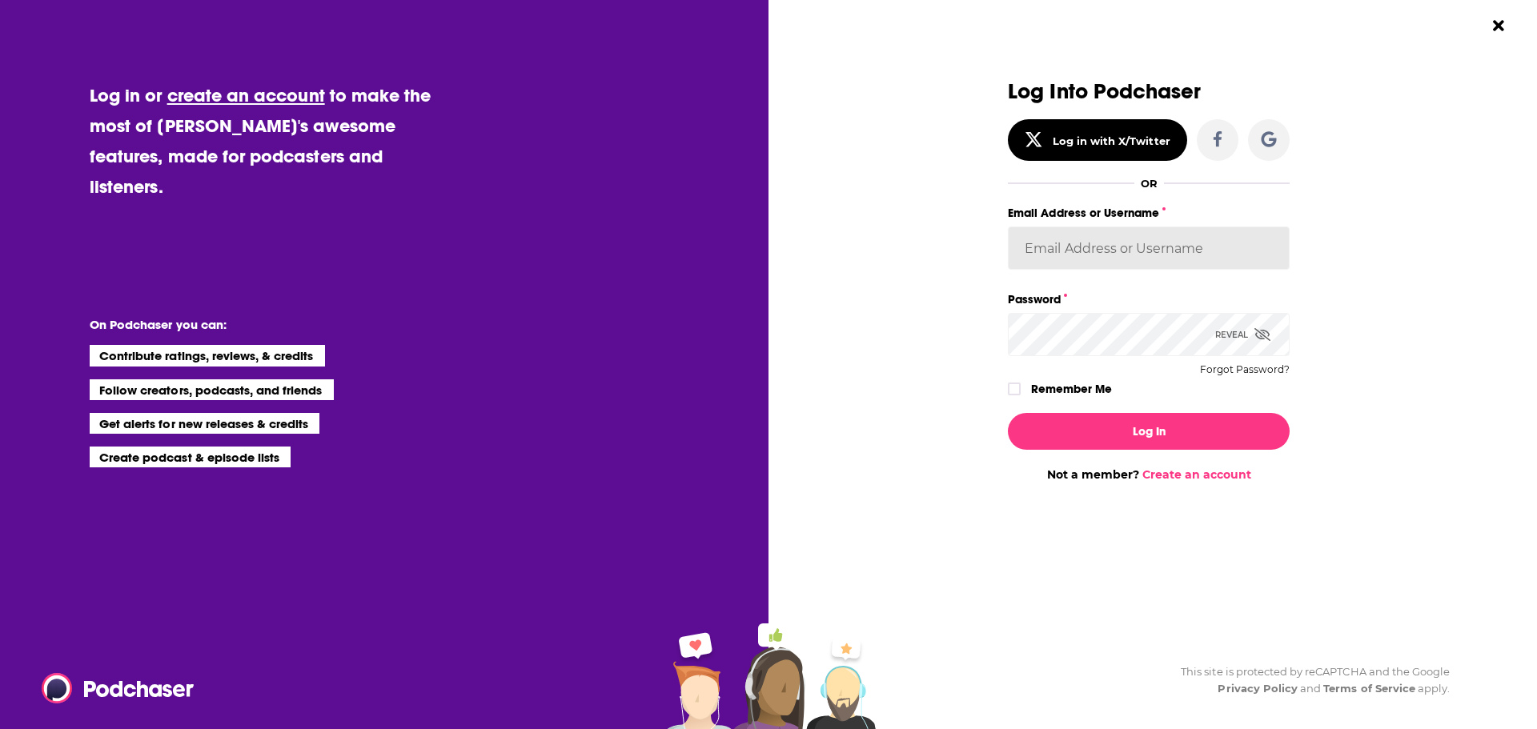 The height and width of the screenshot is (729, 1537). Describe the element at coordinates (1149, 183) in the screenshot. I see `div: OR` at that location.